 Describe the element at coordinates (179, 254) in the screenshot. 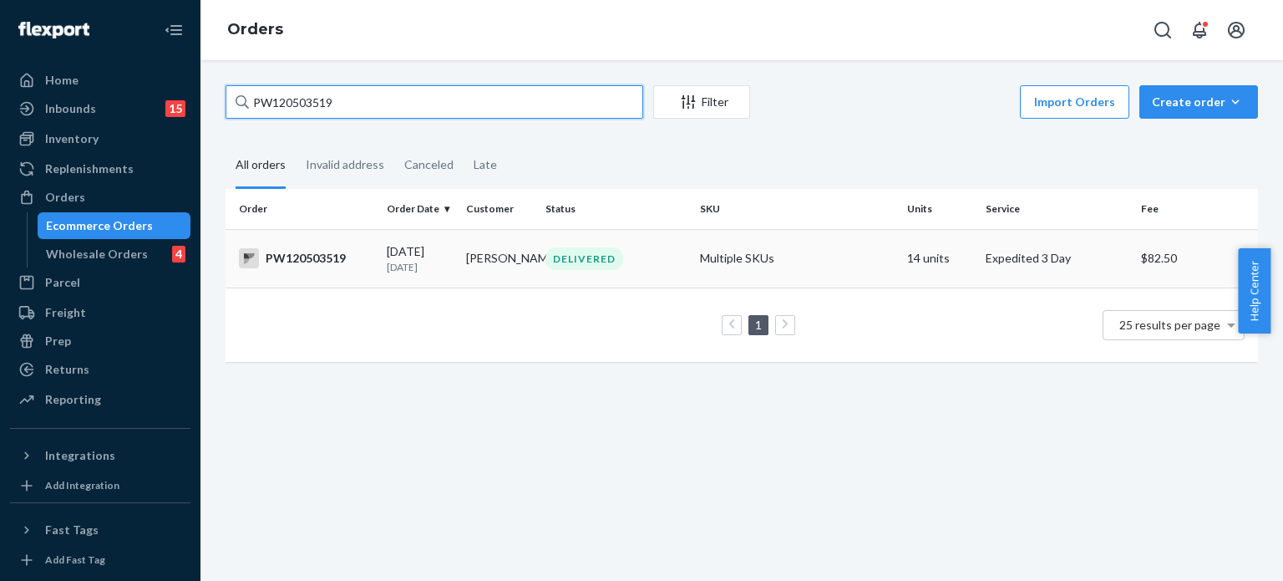

I see `div: 4` at that location.